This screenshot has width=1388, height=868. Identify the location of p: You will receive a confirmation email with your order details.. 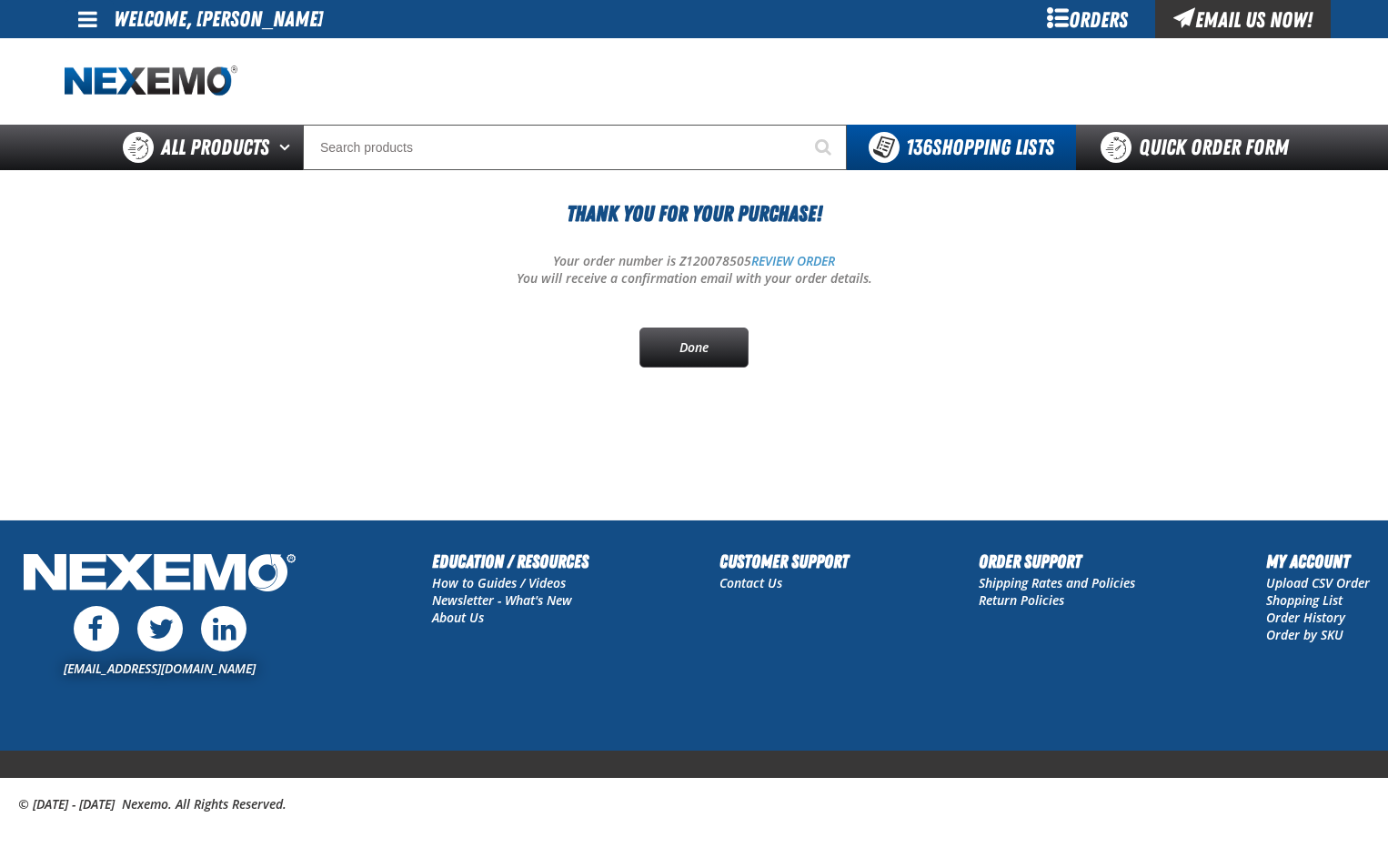
(694, 278).